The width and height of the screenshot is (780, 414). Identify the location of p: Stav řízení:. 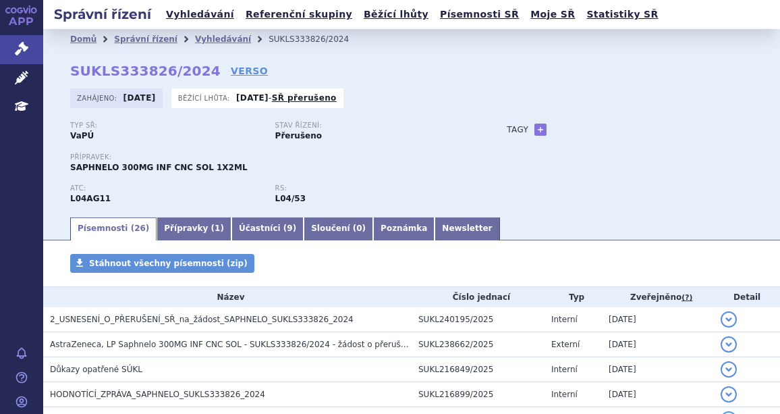
(371, 126).